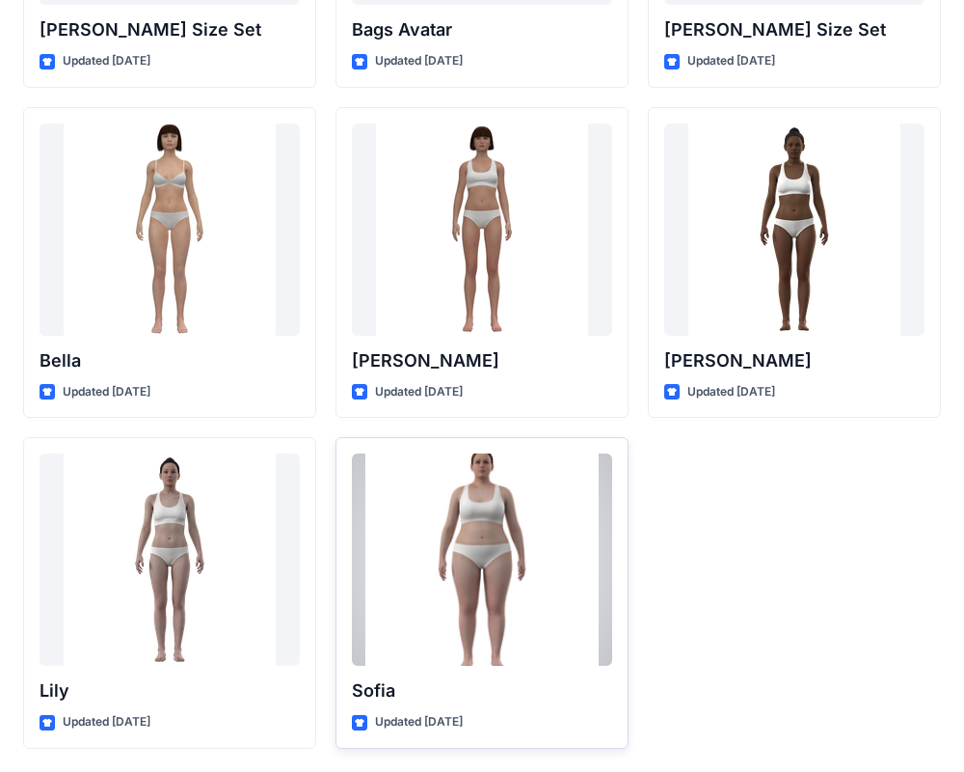 The height and width of the screenshot is (772, 964). What do you see at coordinates (170, 559) in the screenshot?
I see `a: Lily` at bounding box center [170, 559].